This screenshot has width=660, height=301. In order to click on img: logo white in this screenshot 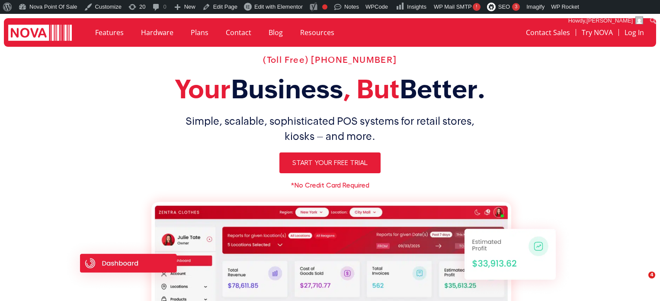, I will do `click(40, 33)`.